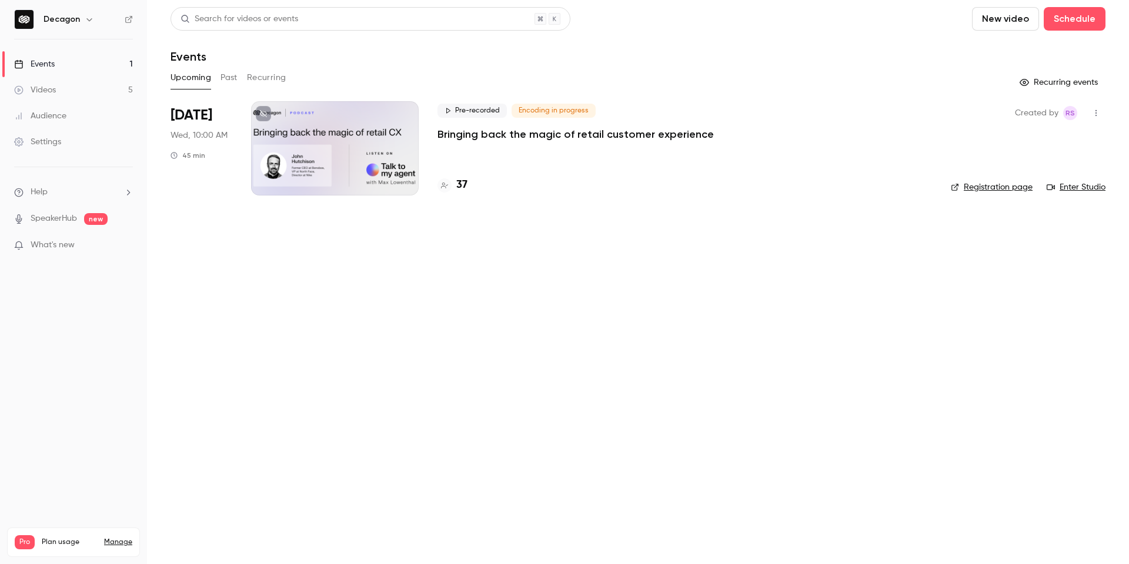 The height and width of the screenshot is (564, 1129). What do you see at coordinates (38, 142) in the screenshot?
I see `div: Settings` at bounding box center [38, 142].